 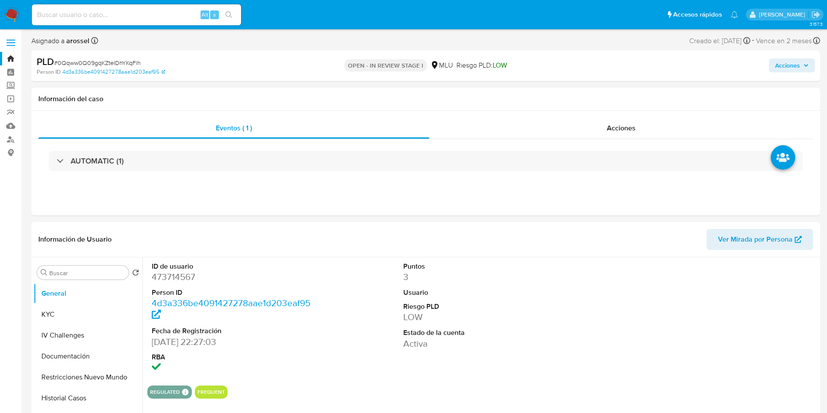 What do you see at coordinates (483, 293) in the screenshot?
I see `dt: Usuario` at bounding box center [483, 293].